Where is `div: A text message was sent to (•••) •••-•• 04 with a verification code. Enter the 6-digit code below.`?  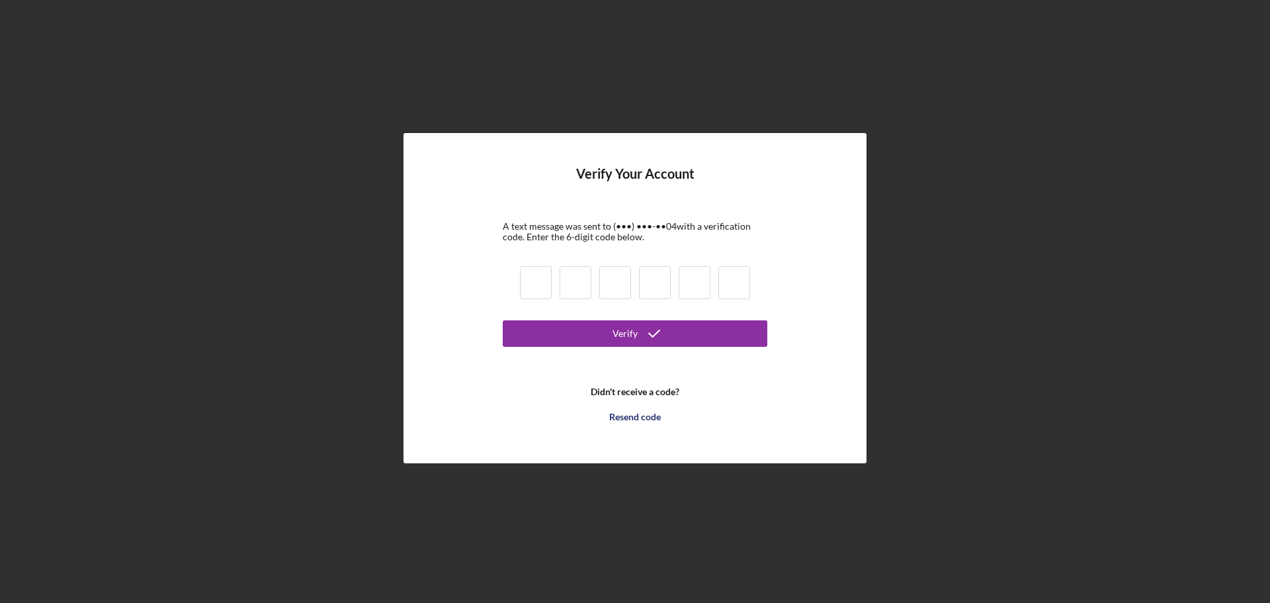 div: A text message was sent to (•••) •••-•• 04 with a verification code. Enter the 6-digit code below. is located at coordinates (635, 232).